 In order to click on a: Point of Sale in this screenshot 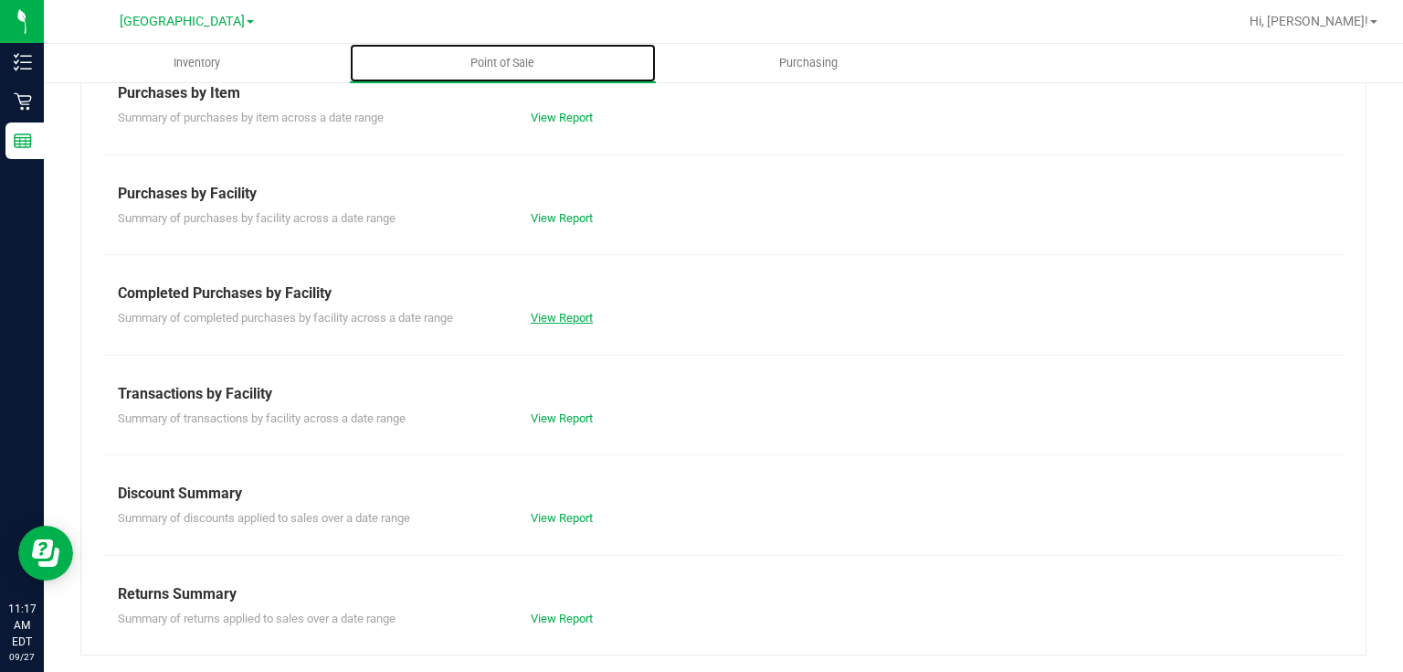, I will do `click(503, 63)`.